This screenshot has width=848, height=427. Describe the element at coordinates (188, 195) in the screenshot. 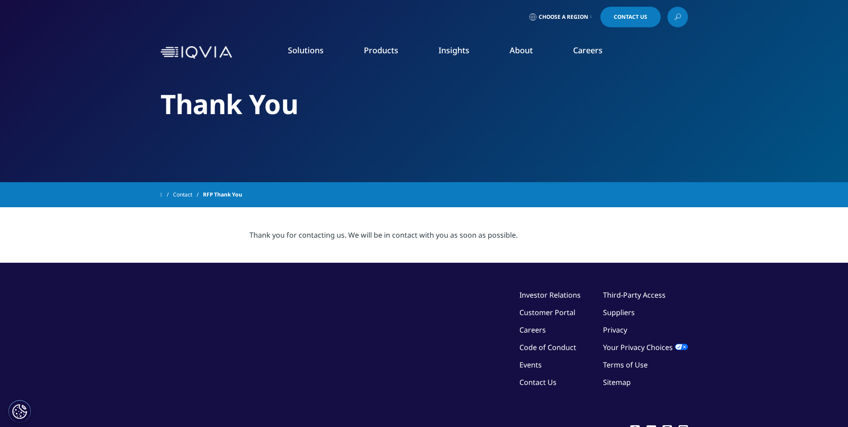

I see `a: Contact` at that location.